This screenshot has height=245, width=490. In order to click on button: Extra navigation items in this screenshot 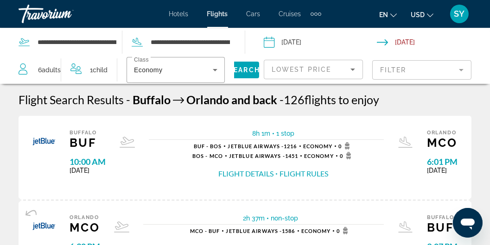, I will do `click(316, 14)`.